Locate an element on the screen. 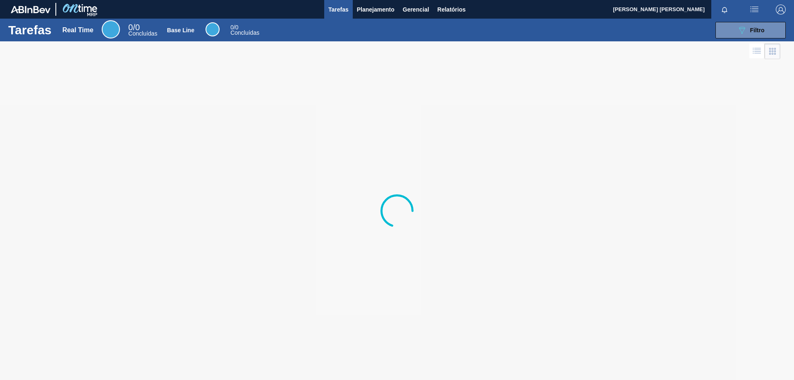 Image resolution: width=794 pixels, height=380 pixels. img: userActions is located at coordinates (755, 10).